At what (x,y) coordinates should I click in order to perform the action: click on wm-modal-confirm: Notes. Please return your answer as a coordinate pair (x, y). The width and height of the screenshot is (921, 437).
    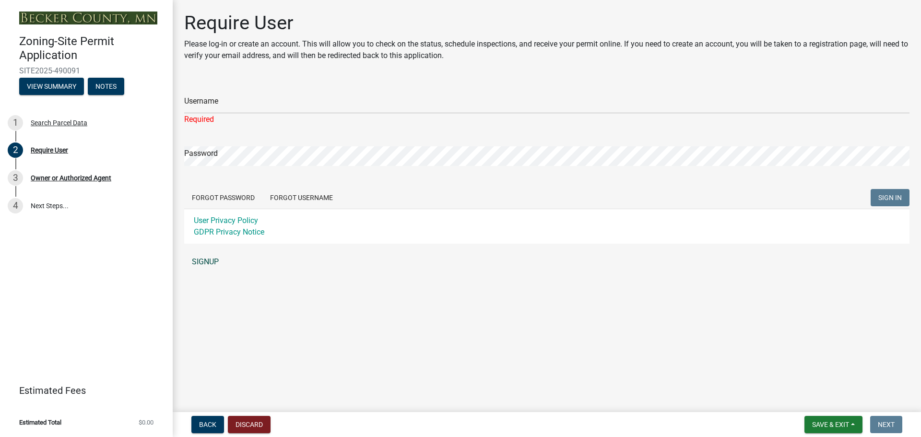
    Looking at the image, I should click on (106, 87).